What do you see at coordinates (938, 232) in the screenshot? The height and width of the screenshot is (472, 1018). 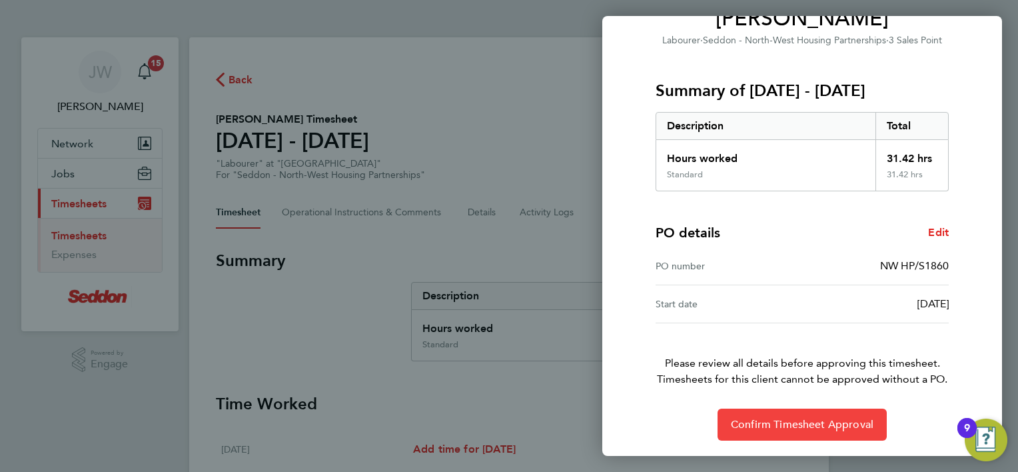 I see `a: Edit` at bounding box center [938, 232].